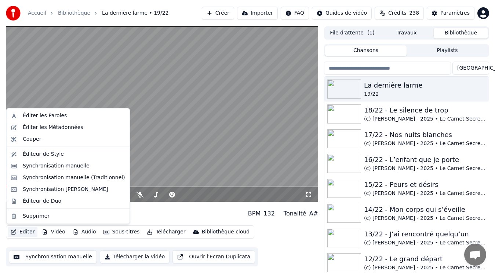 The width and height of the screenshot is (495, 273). I want to click on button: Télécharger la vidéo, so click(135, 257).